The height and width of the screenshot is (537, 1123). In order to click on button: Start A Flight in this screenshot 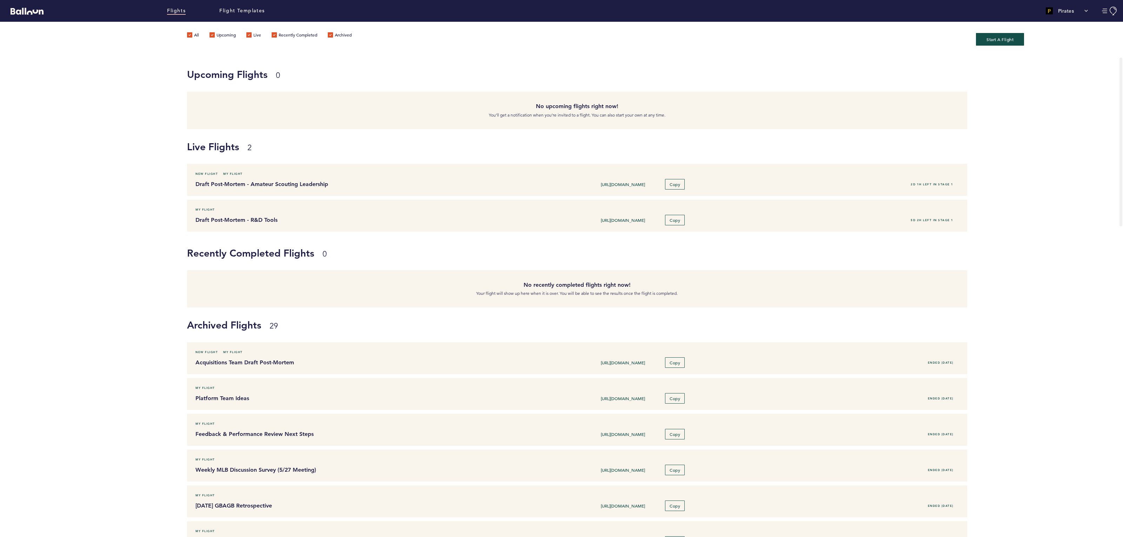, I will do `click(1000, 39)`.